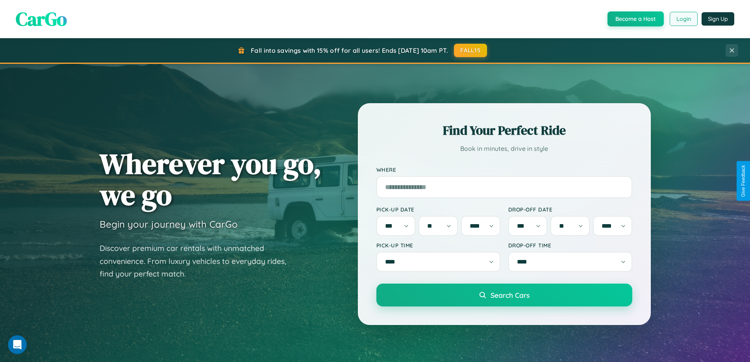 The width and height of the screenshot is (750, 362). Describe the element at coordinates (169, 224) in the screenshot. I see `h3: Begin your journey with CarGo` at that location.